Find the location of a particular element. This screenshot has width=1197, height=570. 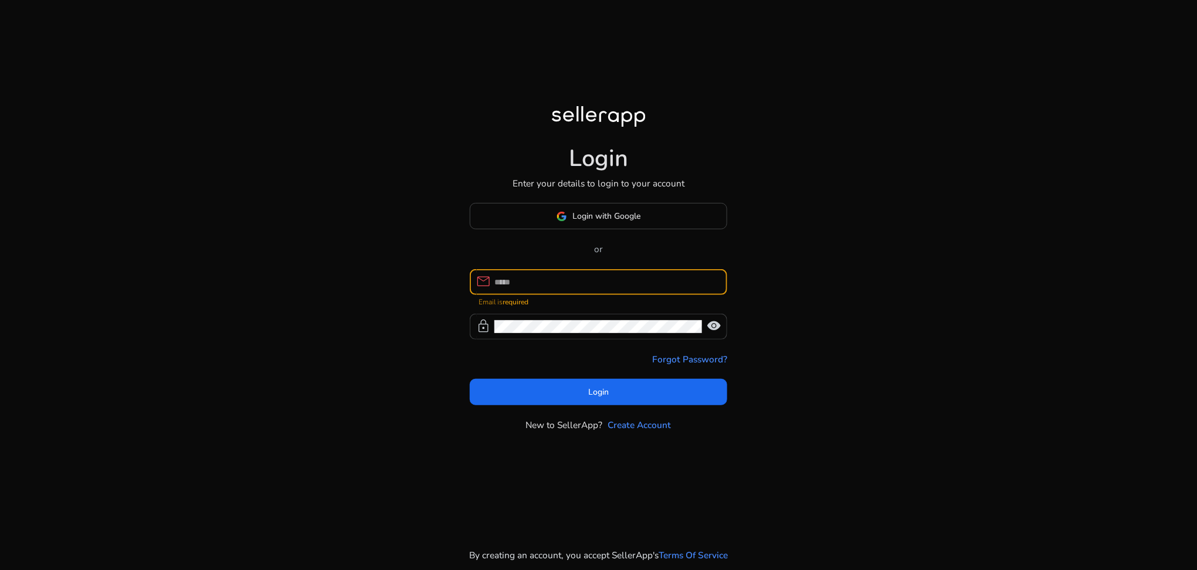

a: Forgot Password? is located at coordinates (690, 359).